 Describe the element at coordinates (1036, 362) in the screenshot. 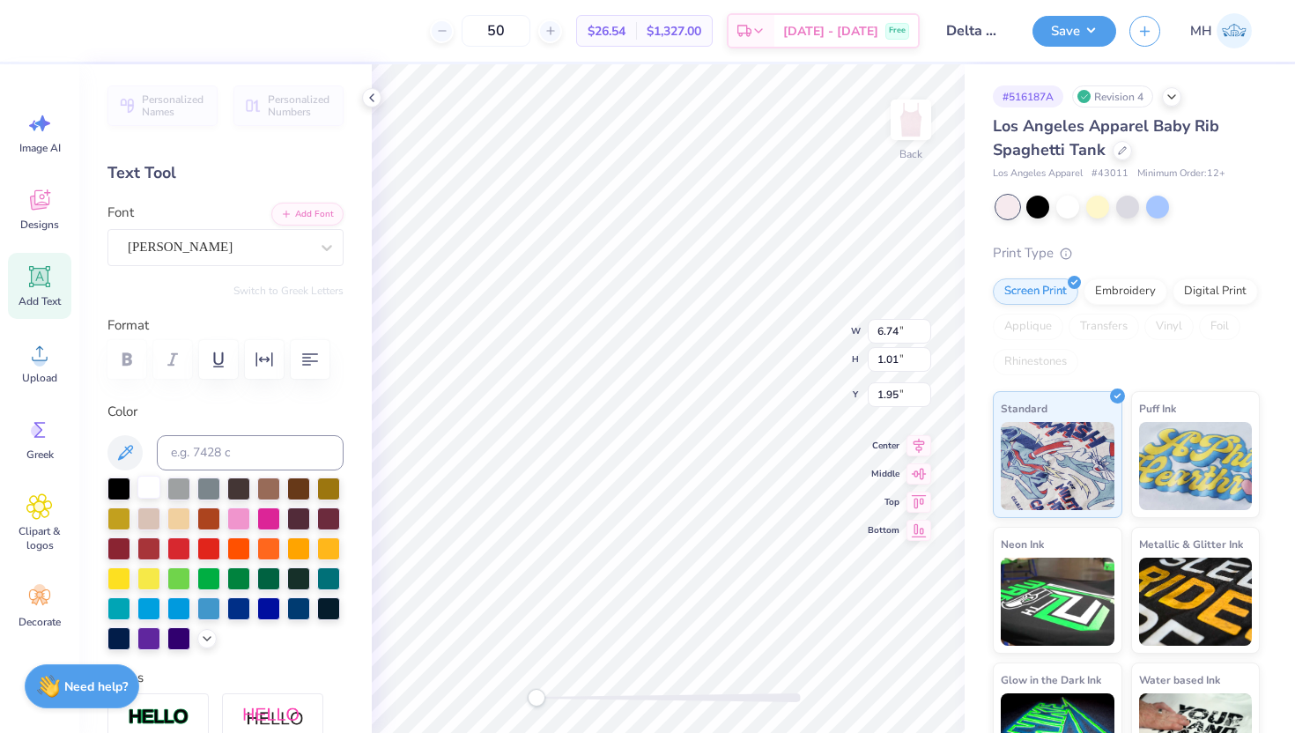

I see `div: Rhinestones` at that location.